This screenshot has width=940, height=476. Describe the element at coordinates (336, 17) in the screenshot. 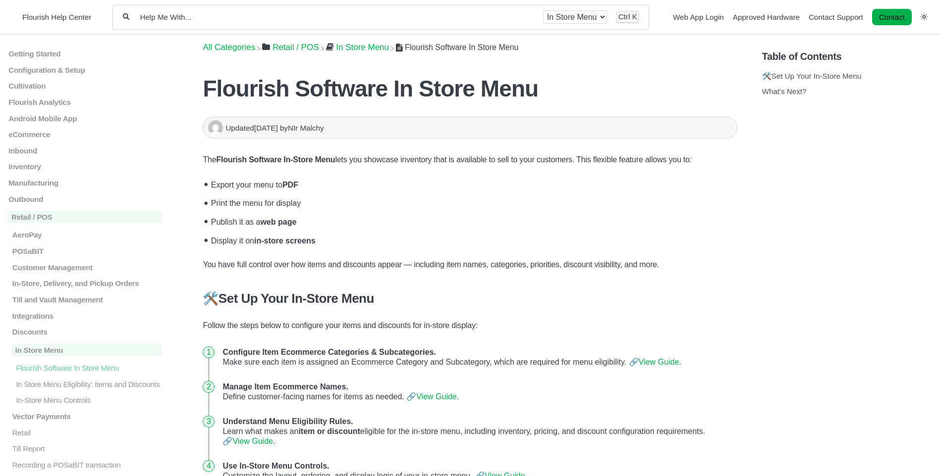

I see `input: Help Me With...` at that location.